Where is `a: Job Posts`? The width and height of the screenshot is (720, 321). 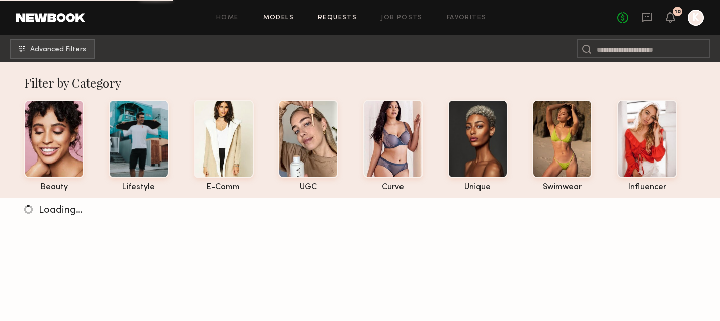
a: Job Posts is located at coordinates (401, 18).